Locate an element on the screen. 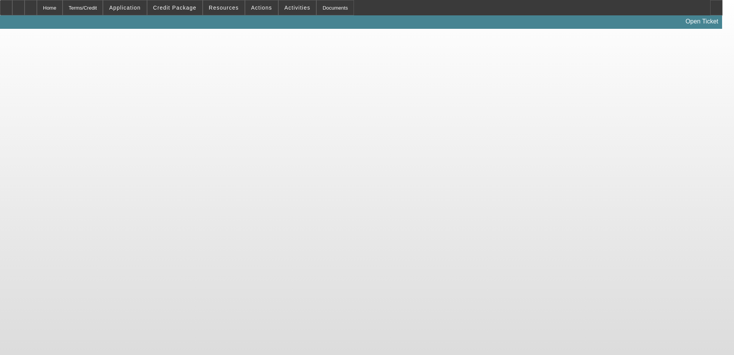  span: Actions is located at coordinates (261, 8).